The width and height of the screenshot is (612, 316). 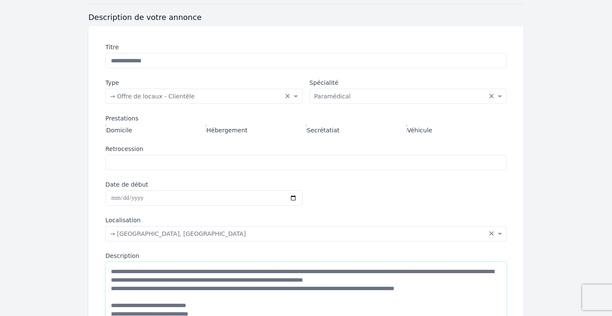 I want to click on label: Spécialité, so click(x=408, y=83).